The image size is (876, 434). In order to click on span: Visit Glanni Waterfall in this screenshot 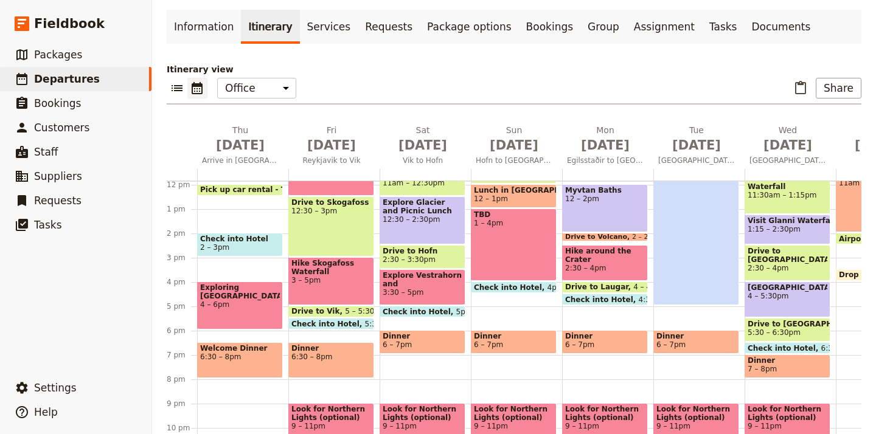, I will do `click(787, 221)`.